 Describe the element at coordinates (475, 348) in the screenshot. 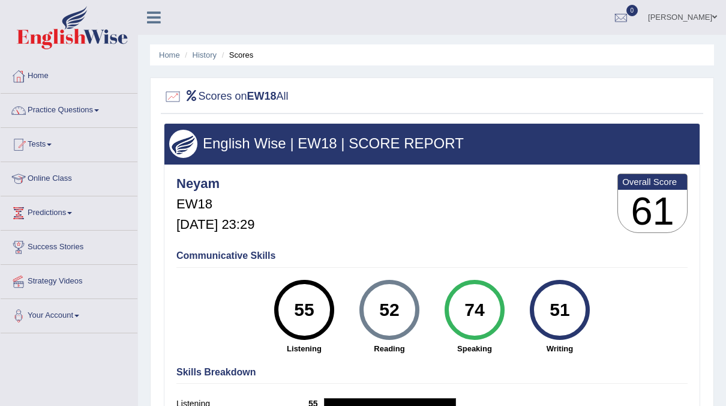

I see `strong: Speaking` at that location.